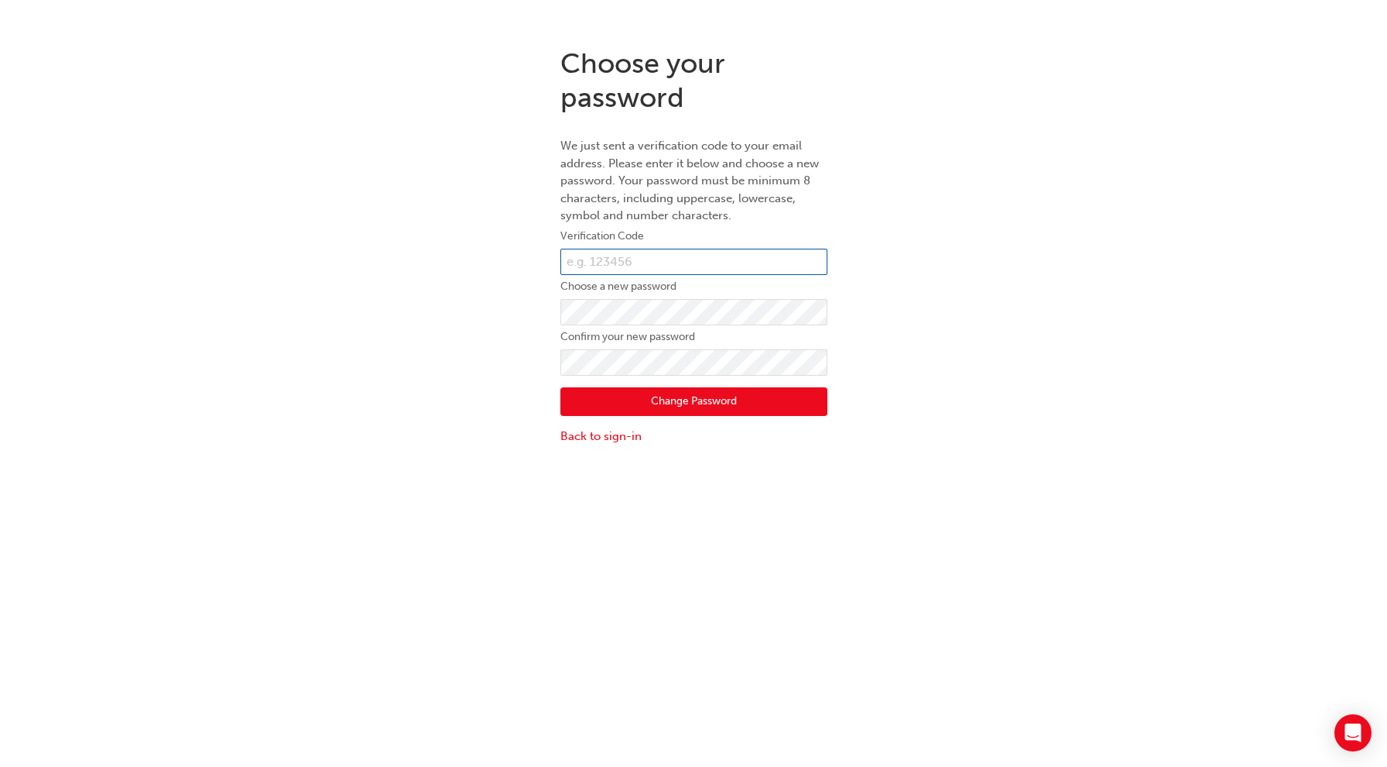 The height and width of the screenshot is (767, 1387). I want to click on label: Verification Code, so click(694, 236).